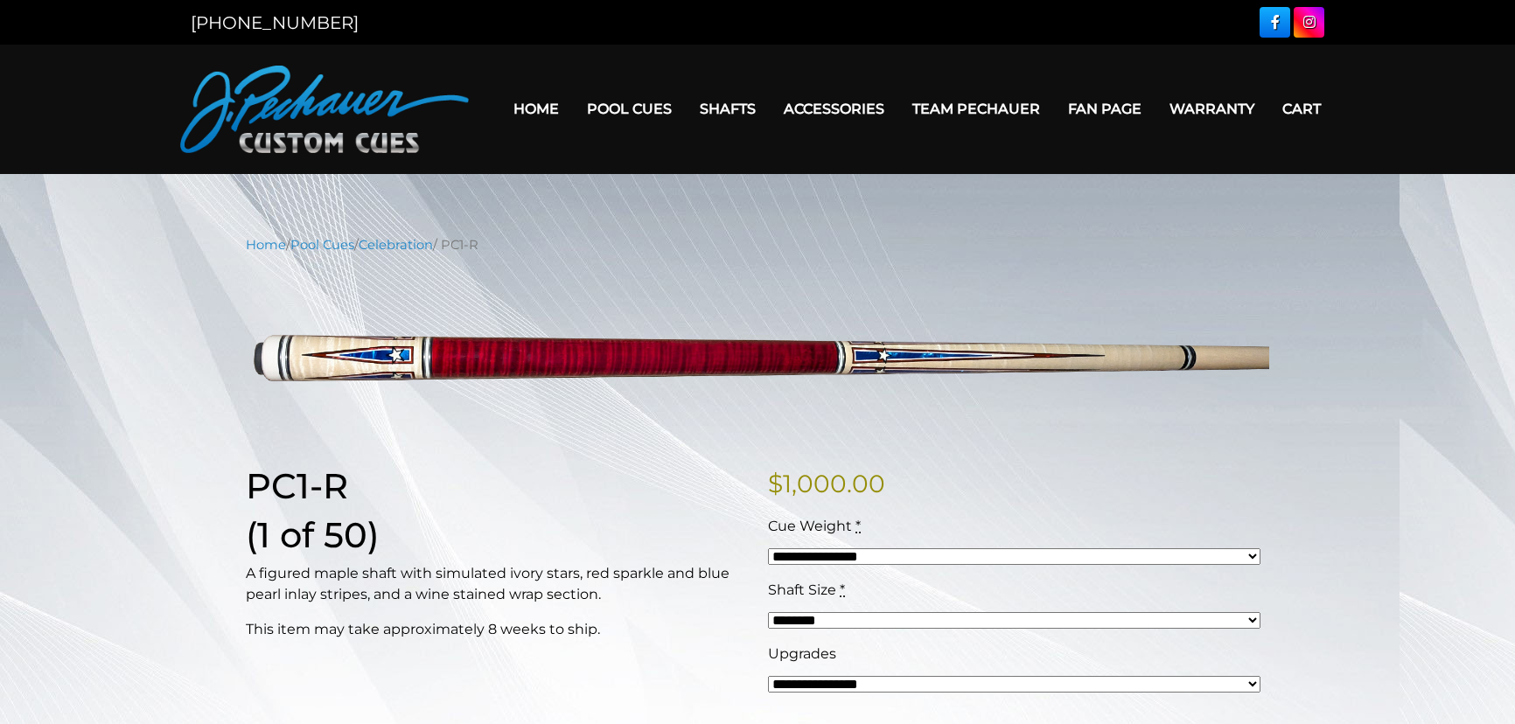  What do you see at coordinates (1212, 108) in the screenshot?
I see `a: Warranty` at bounding box center [1212, 108].